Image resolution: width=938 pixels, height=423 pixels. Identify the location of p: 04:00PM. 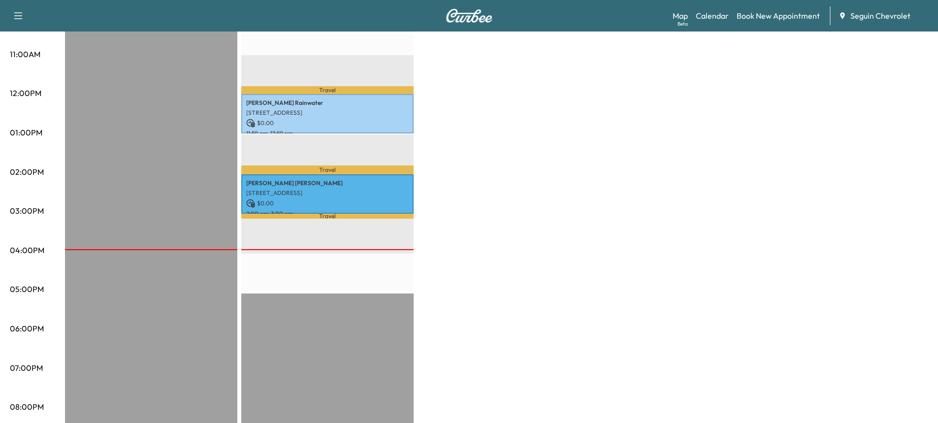
(27, 250).